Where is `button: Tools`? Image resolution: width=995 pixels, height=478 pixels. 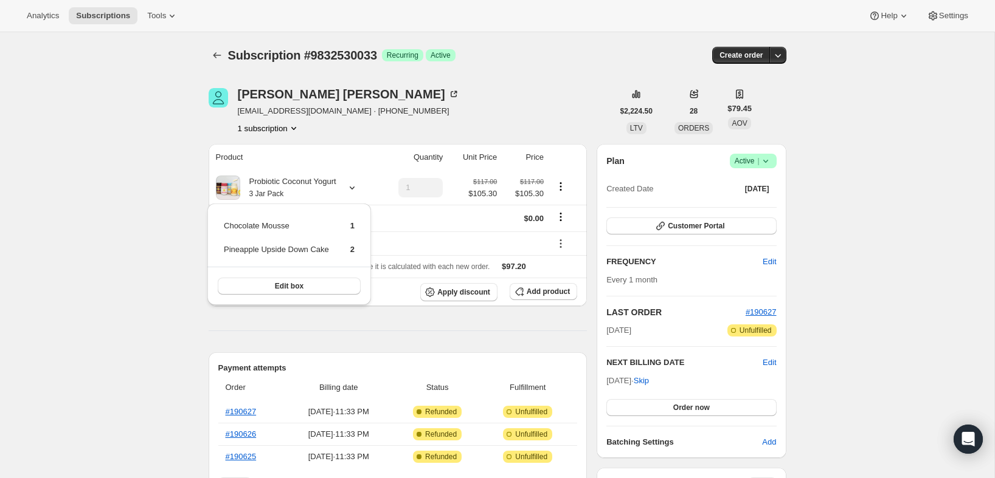
button: Tools is located at coordinates (162, 16).